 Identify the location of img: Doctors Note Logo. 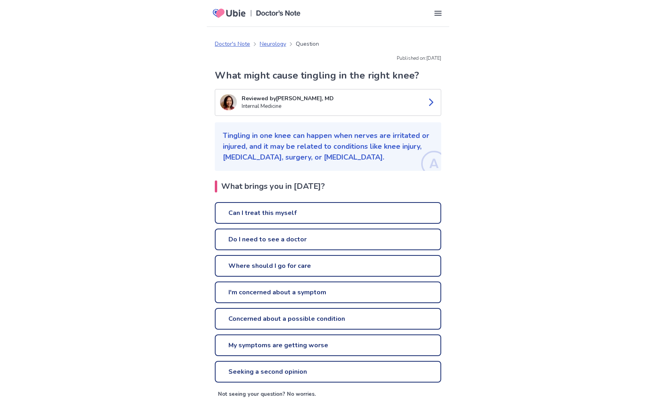
(278, 13).